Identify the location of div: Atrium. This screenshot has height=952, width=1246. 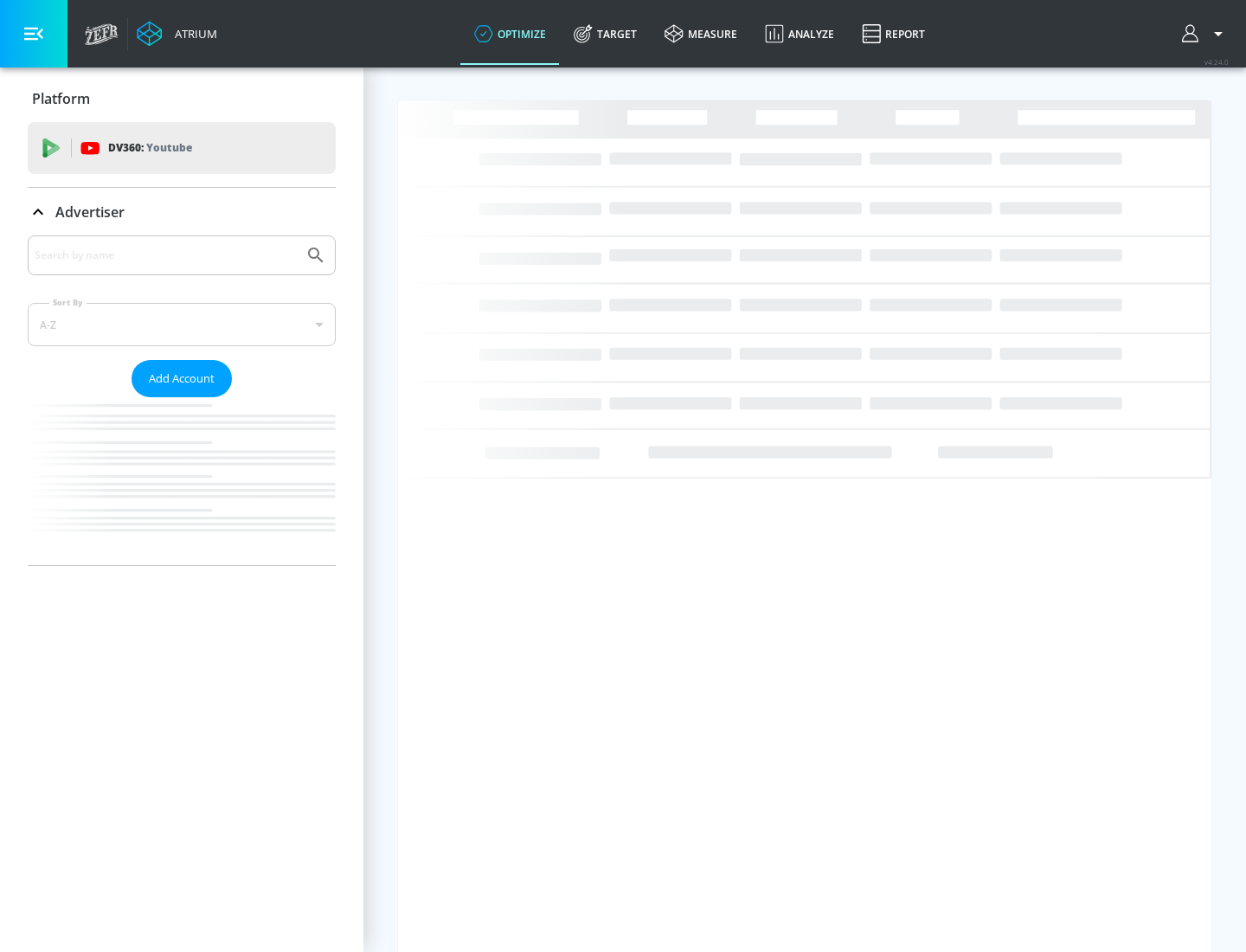
(193, 34).